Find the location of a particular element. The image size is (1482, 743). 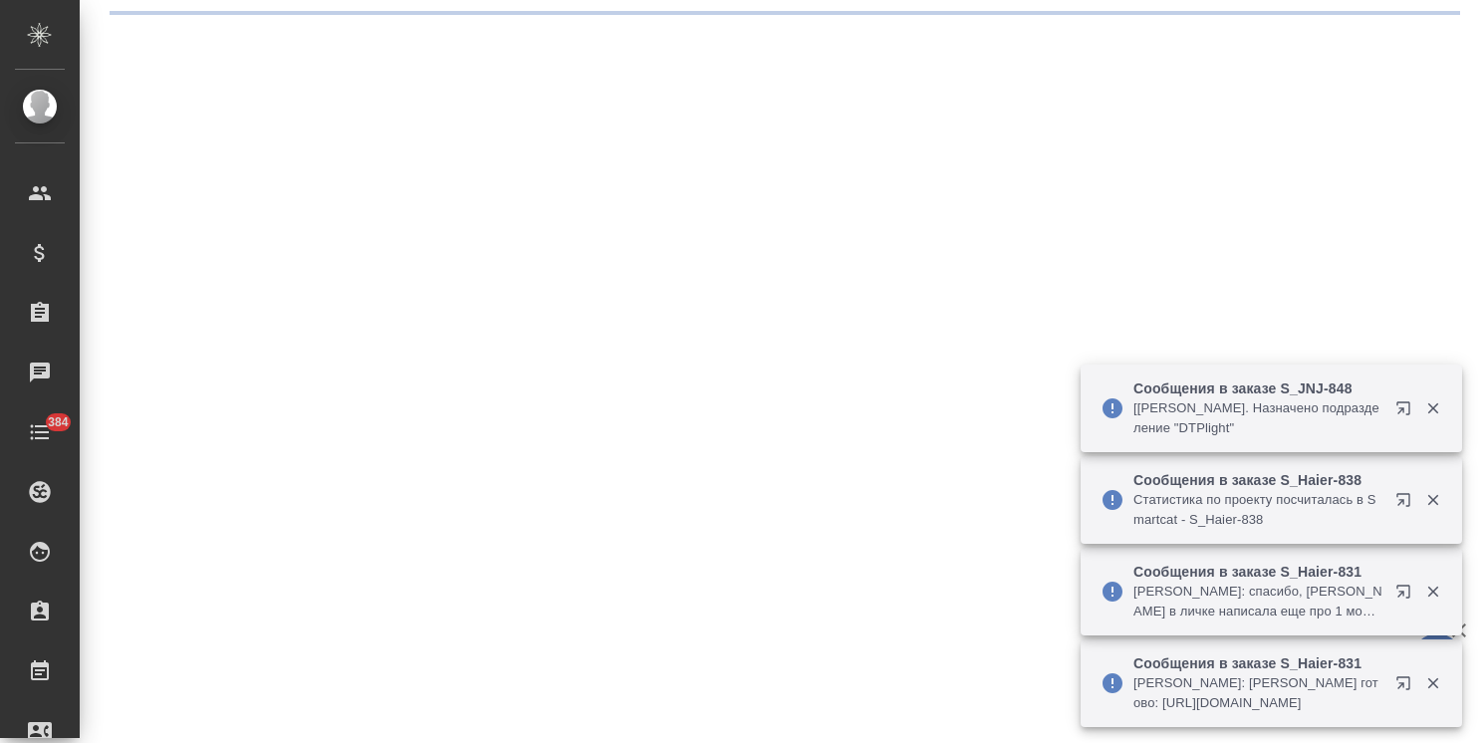

span: 384 is located at coordinates (58, 422).